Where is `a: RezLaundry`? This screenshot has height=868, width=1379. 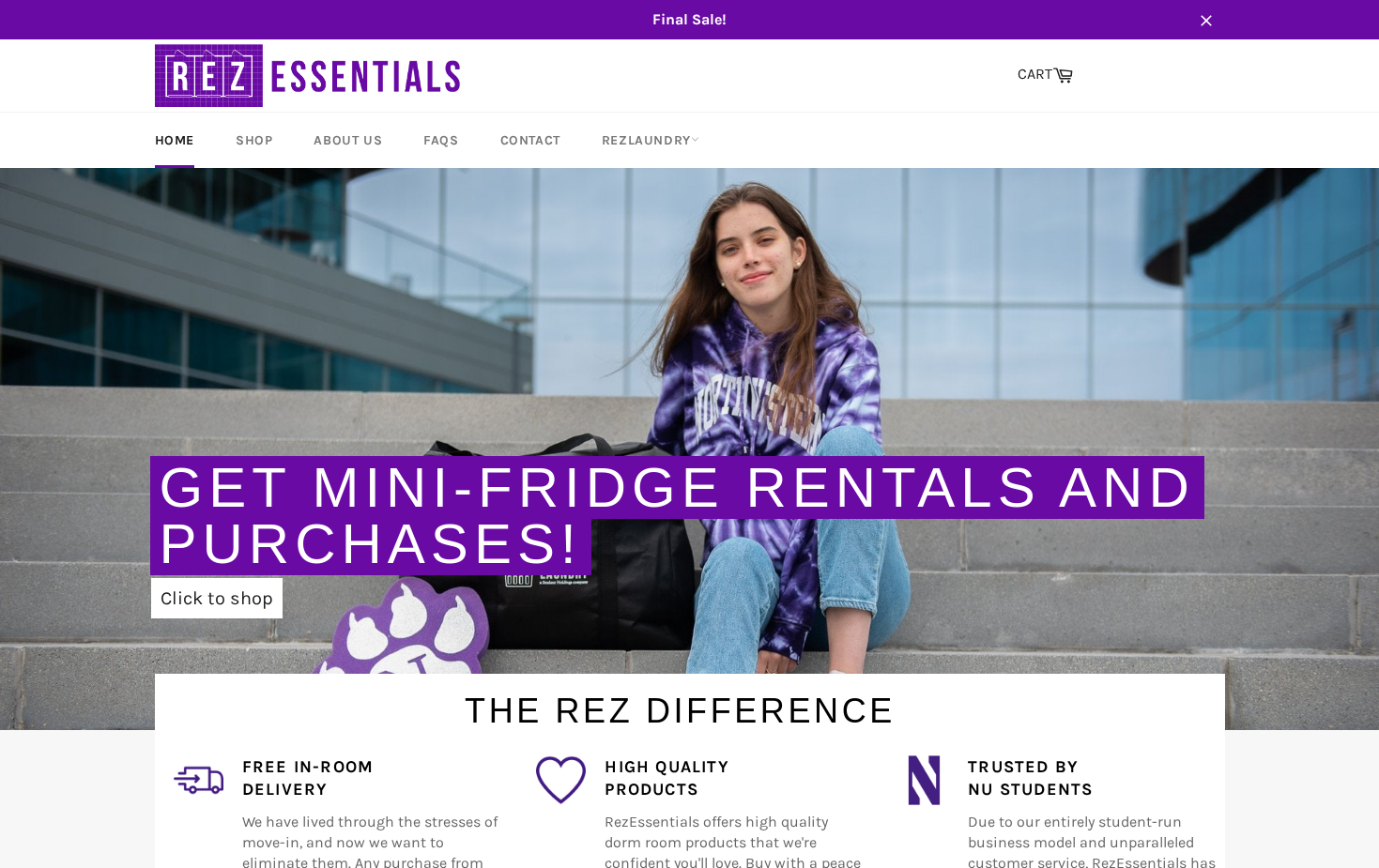
a: RezLaundry is located at coordinates (651, 140).